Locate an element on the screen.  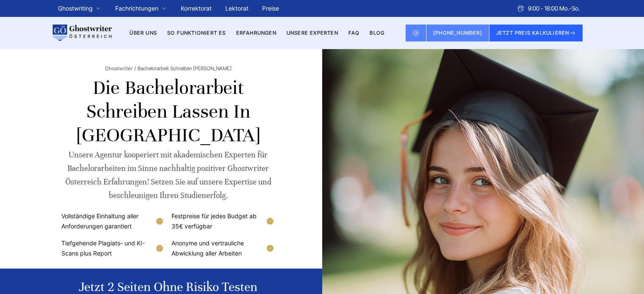
a: So funktioniert es is located at coordinates (196, 33).